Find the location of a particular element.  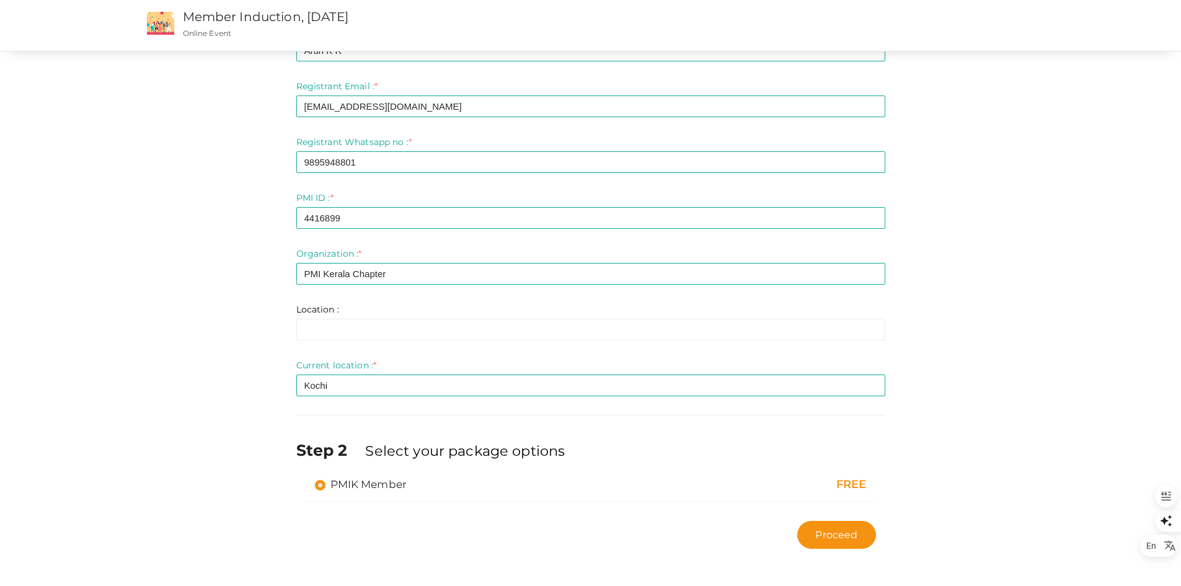

span: Proceed is located at coordinates (837, 535).